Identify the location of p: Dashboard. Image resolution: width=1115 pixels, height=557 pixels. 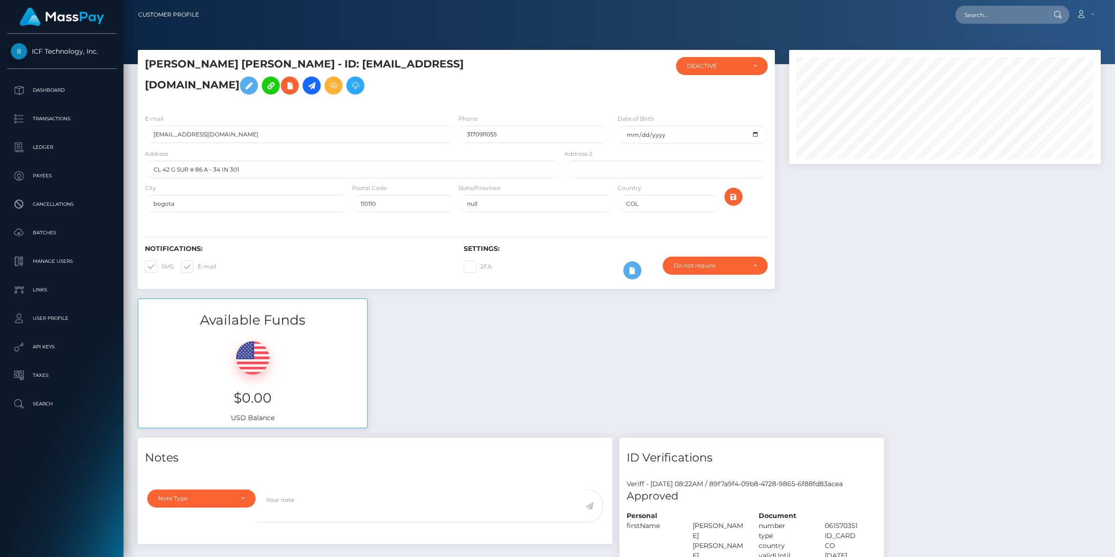
(62, 90).